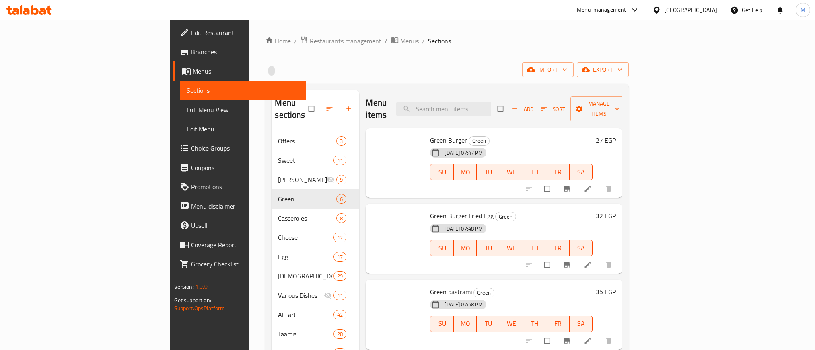  What do you see at coordinates (601, 10) in the screenshot?
I see `div: Menu-management` at bounding box center [601, 10].